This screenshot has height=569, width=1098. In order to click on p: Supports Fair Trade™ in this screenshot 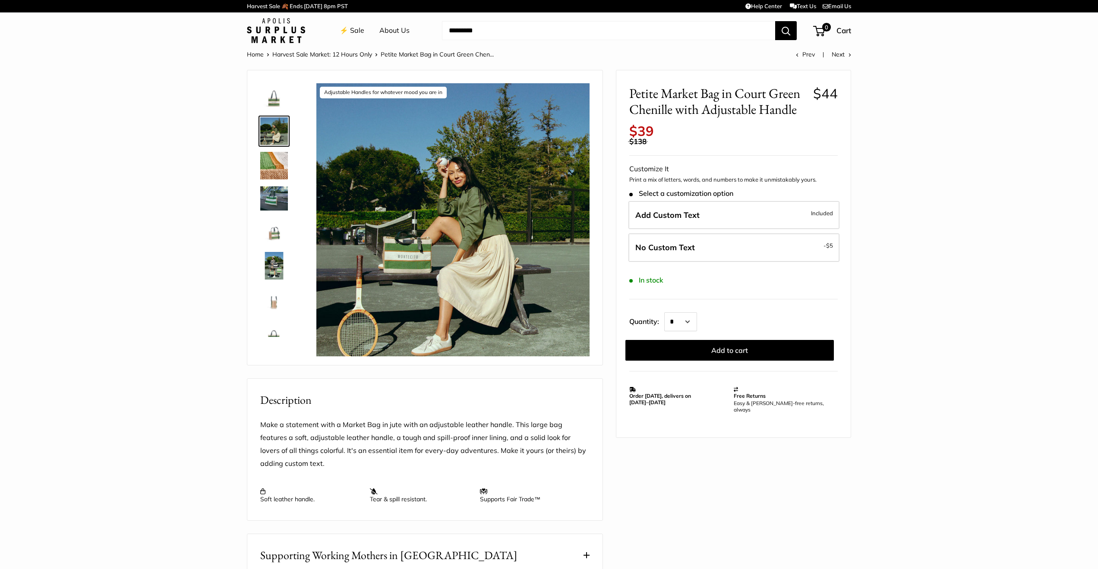, I will do `click(530, 495)`.